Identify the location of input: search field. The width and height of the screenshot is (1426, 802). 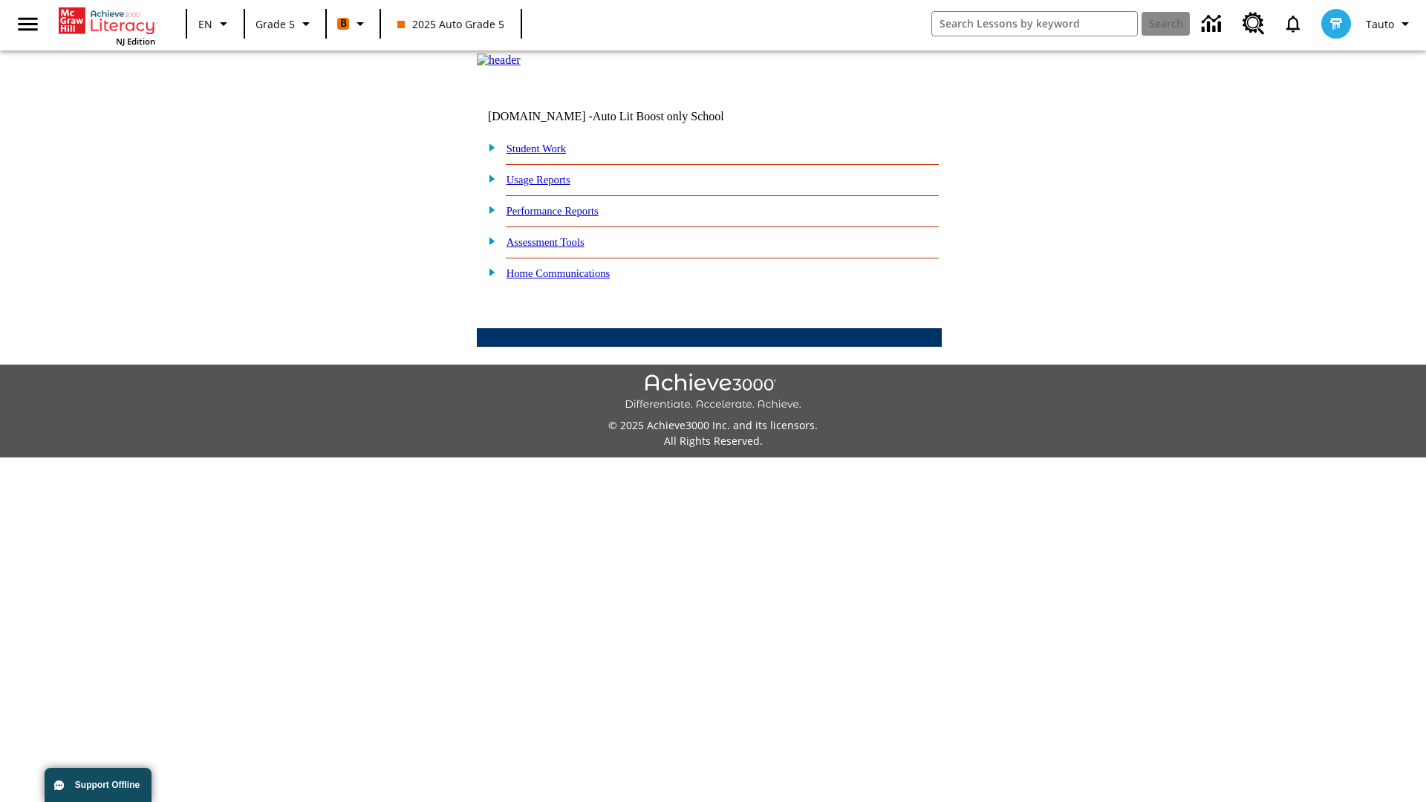
(1034, 24).